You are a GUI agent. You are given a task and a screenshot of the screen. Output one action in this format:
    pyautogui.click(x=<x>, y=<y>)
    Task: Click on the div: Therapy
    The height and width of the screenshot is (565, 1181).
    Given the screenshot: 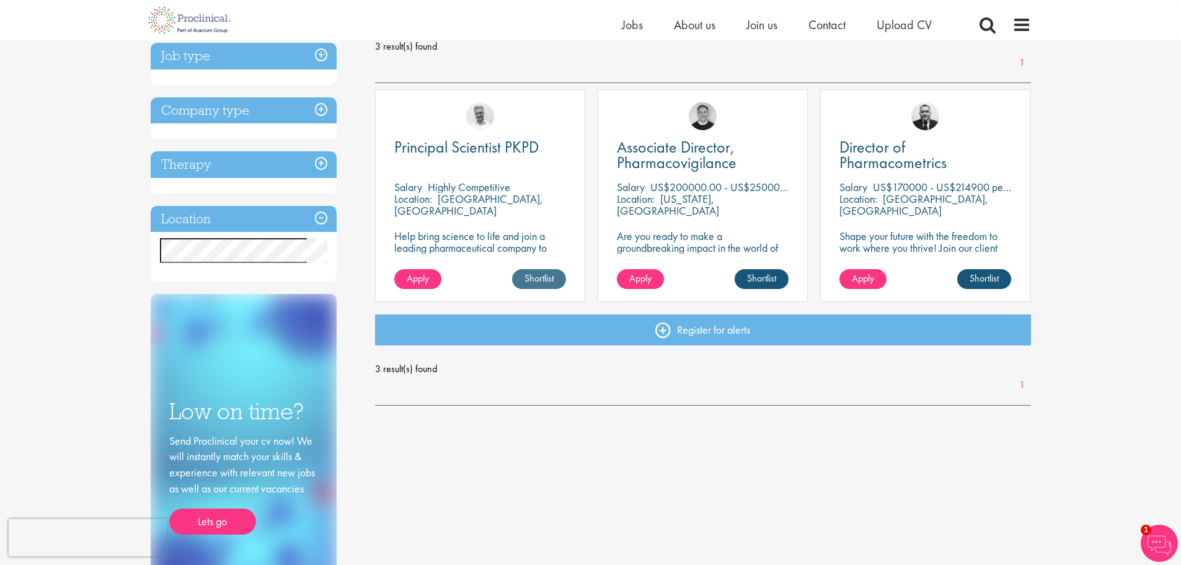 What is the action you would take?
    pyautogui.click(x=244, y=164)
    